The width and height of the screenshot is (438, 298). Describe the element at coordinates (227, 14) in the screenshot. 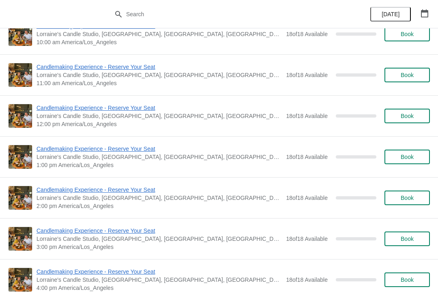

I see `input: Search` at that location.